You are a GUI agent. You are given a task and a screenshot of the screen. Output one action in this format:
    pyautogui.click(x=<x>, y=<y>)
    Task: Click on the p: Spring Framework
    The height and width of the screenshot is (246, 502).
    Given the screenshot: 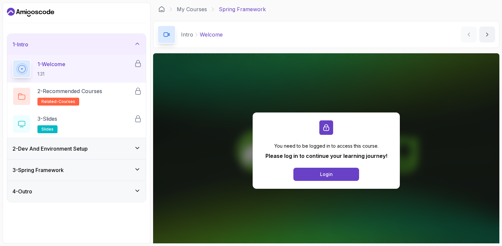 What is the action you would take?
    pyautogui.click(x=242, y=9)
    